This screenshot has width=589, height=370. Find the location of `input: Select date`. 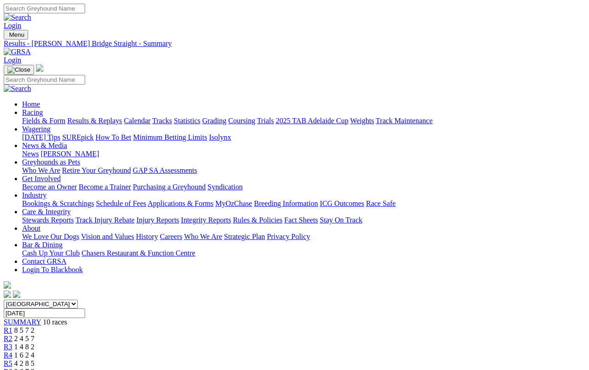

input: Select date is located at coordinates (44, 313).